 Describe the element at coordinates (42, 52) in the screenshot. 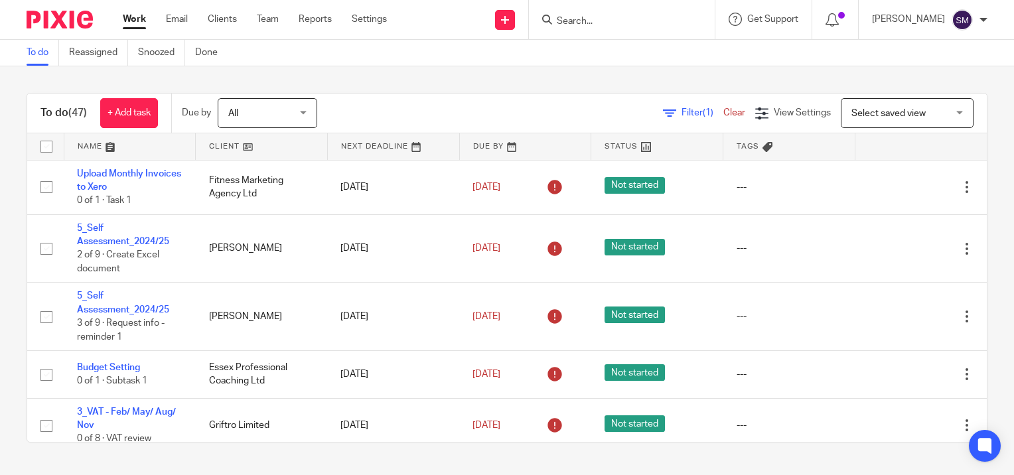

I see `a: To do` at that location.